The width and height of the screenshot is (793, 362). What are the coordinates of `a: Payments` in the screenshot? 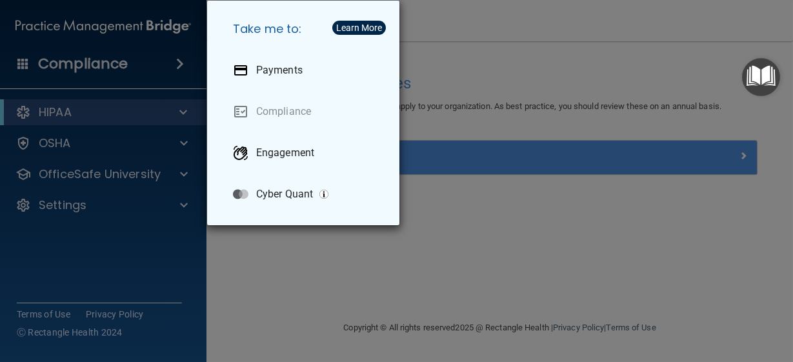 It's located at (306, 70).